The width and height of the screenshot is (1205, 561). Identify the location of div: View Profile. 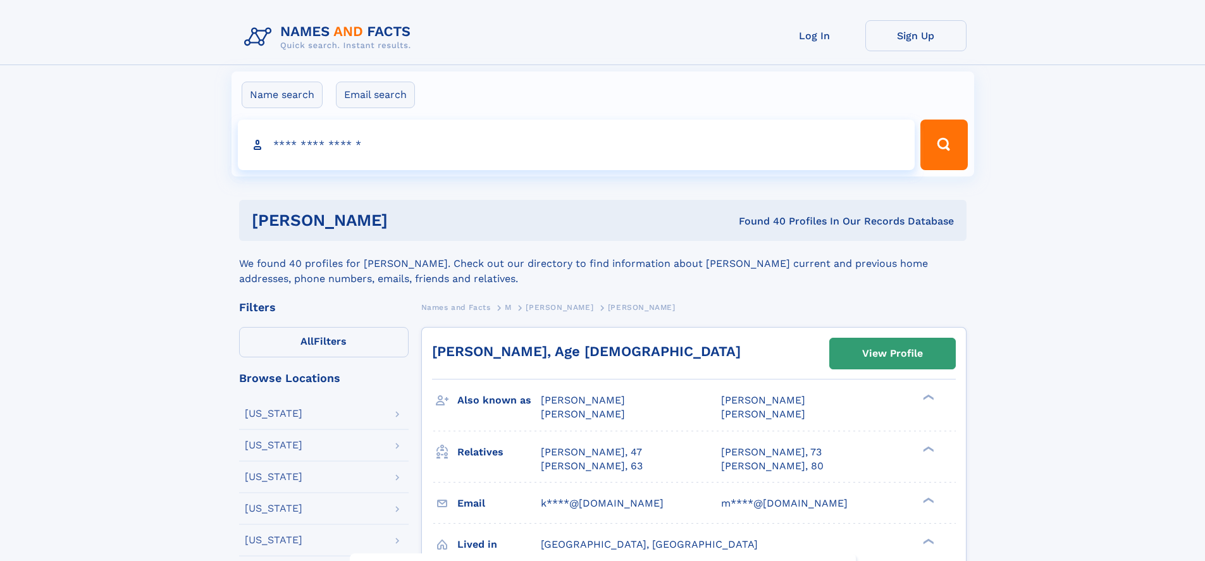
(893, 354).